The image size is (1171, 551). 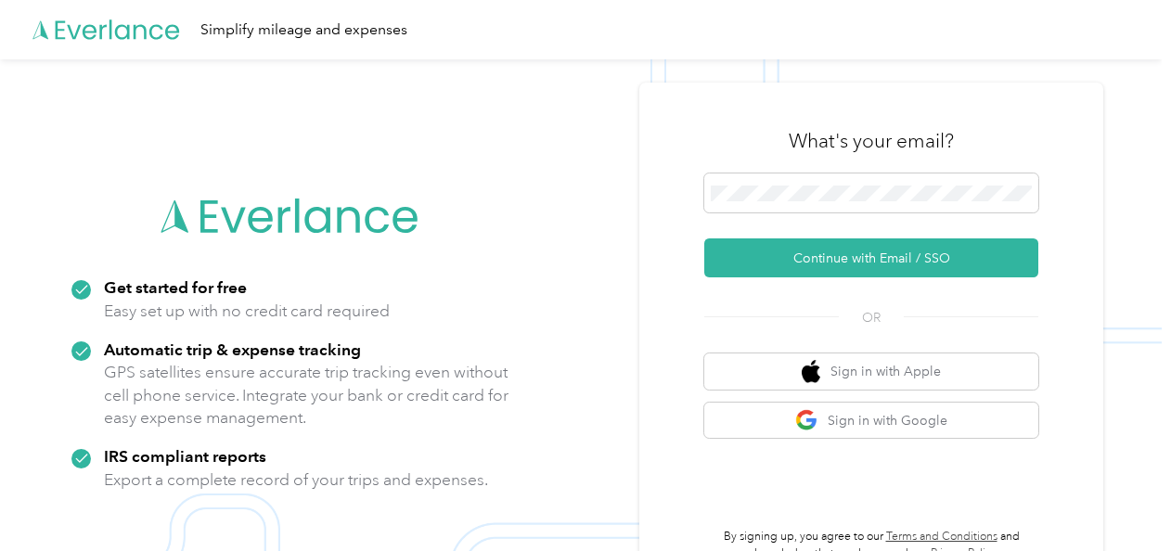 What do you see at coordinates (296, 480) in the screenshot?
I see `p: Export a complete record of your trips and expenses.` at bounding box center [296, 480].